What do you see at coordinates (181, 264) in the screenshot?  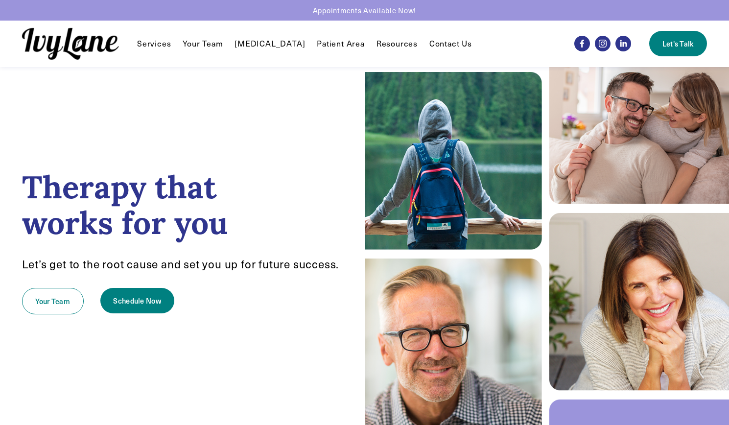 I see `span: Let’s get to the root cause and set you up for future success.` at bounding box center [181, 264].